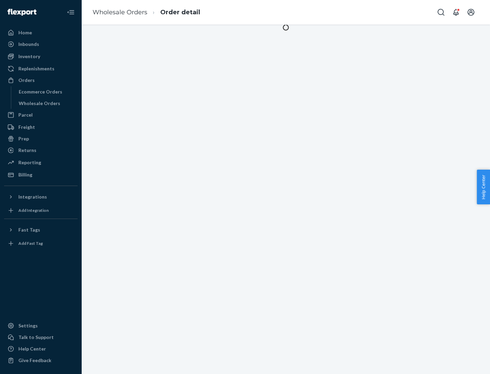  What do you see at coordinates (41, 127) in the screenshot?
I see `a: Freight` at bounding box center [41, 127].